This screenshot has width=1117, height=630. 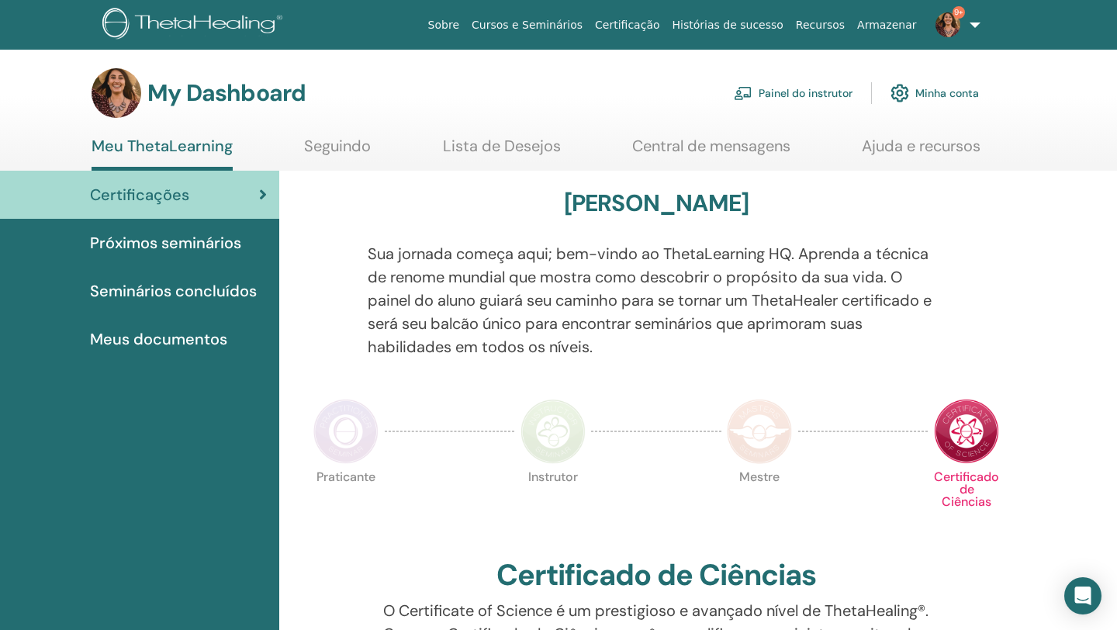 What do you see at coordinates (173, 291) in the screenshot?
I see `span: Seminários concluídos` at bounding box center [173, 291].